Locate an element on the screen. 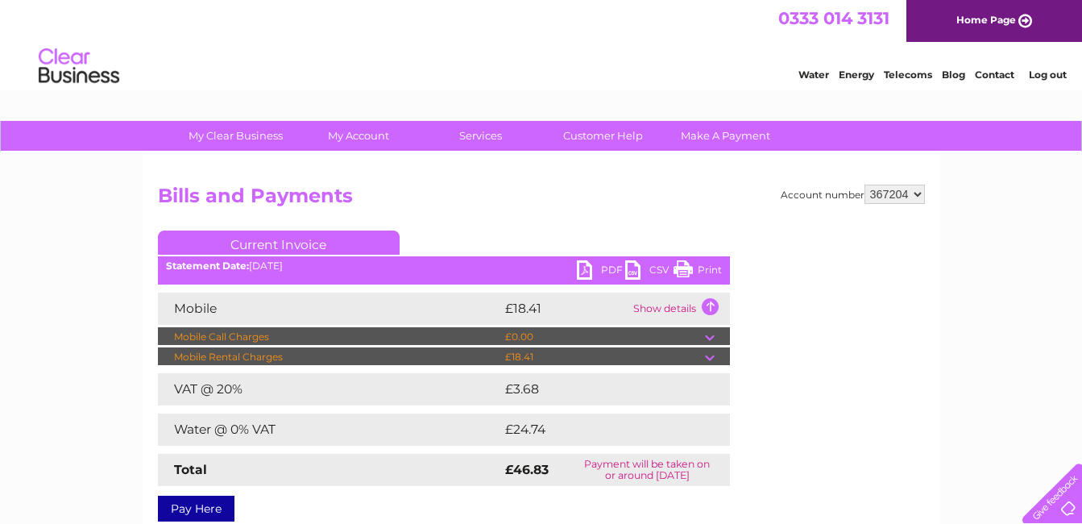 The height and width of the screenshot is (524, 1082). td: Mobile Rental Charges is located at coordinates (330, 357).